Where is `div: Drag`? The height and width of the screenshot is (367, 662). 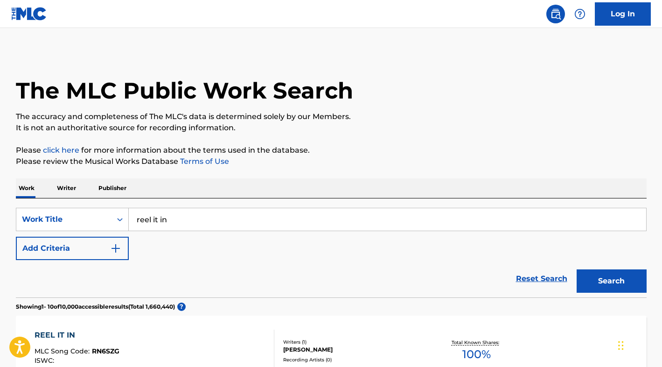 div: Drag is located at coordinates (621, 345).